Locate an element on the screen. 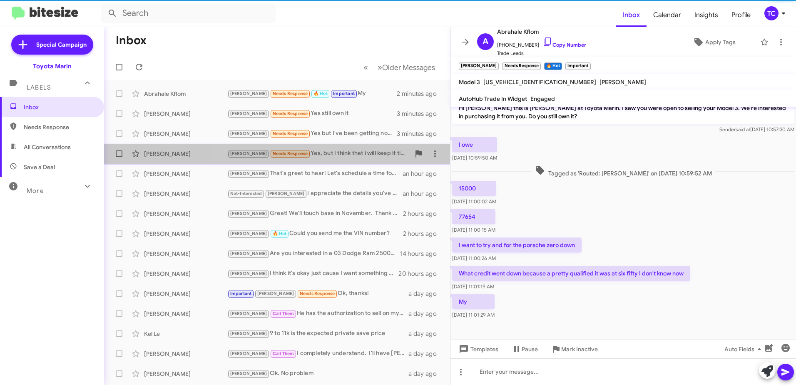 The width and height of the screenshot is (796, 385). div: Could you send me the VIN number? is located at coordinates (315, 233).